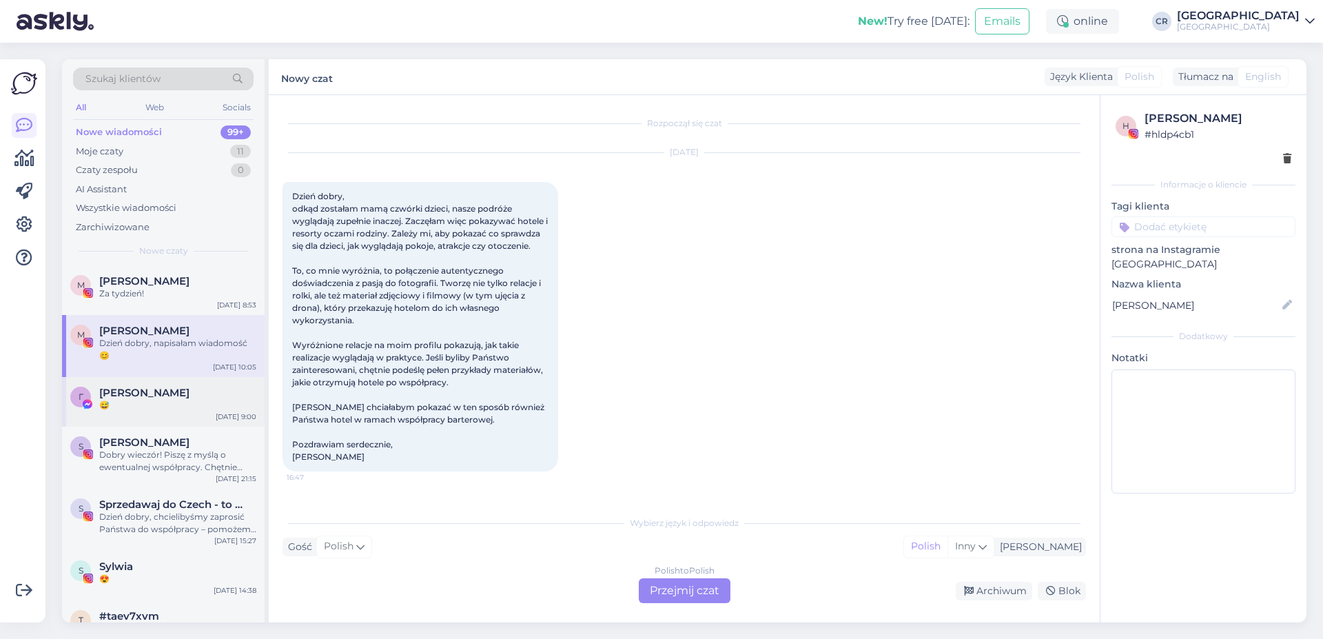  I want to click on div: Wybierz język i odpowiedz, so click(684, 523).